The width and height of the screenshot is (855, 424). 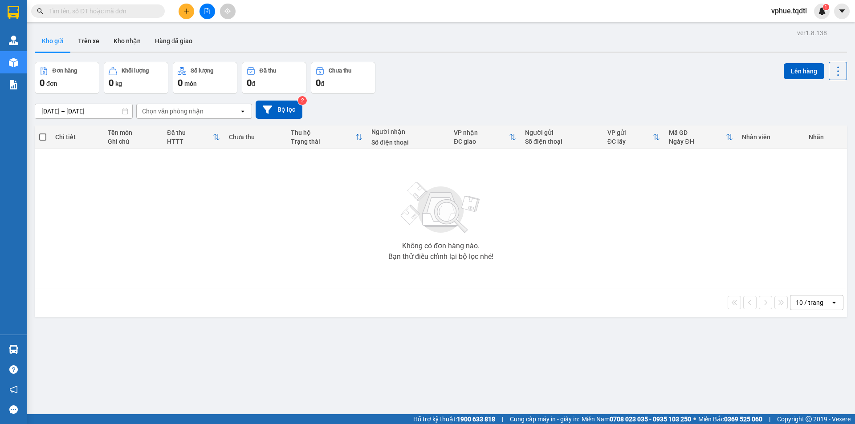 I want to click on button: Lên hàng, so click(x=804, y=71).